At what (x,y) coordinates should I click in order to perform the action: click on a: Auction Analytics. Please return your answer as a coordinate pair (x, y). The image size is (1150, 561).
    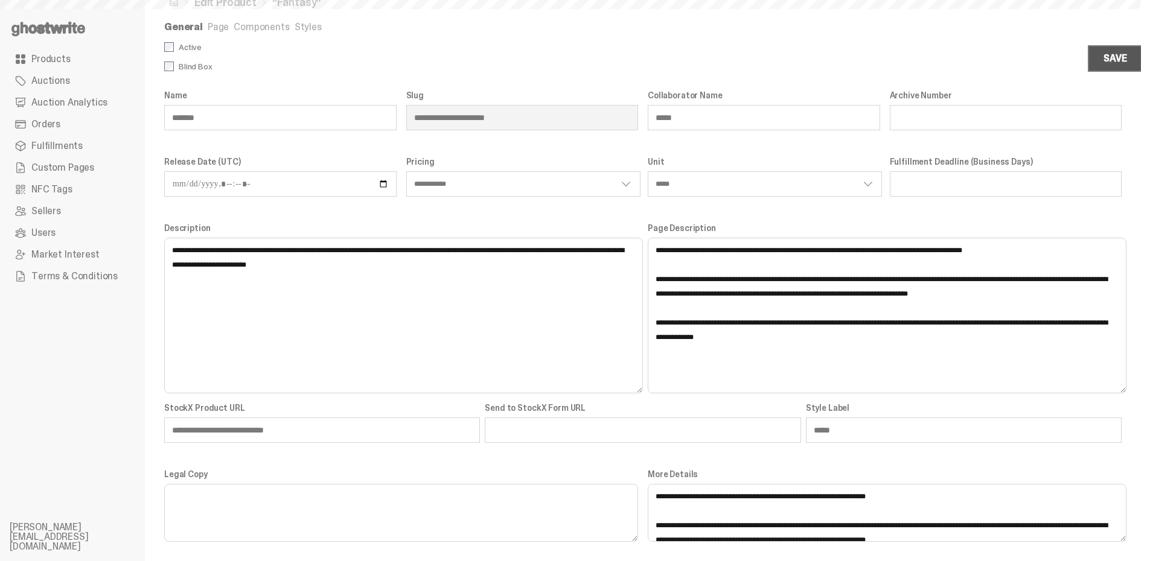
    Looking at the image, I should click on (72, 103).